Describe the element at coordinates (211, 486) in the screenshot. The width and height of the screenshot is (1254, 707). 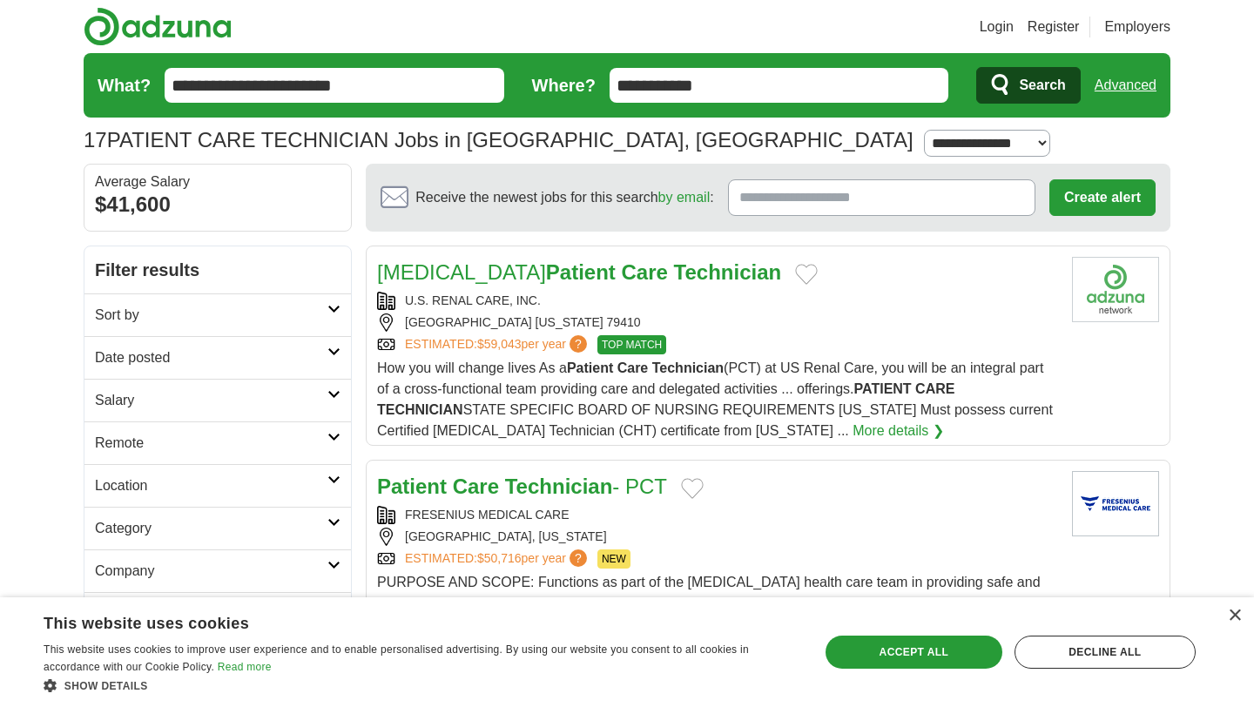
I see `h2: Location` at that location.